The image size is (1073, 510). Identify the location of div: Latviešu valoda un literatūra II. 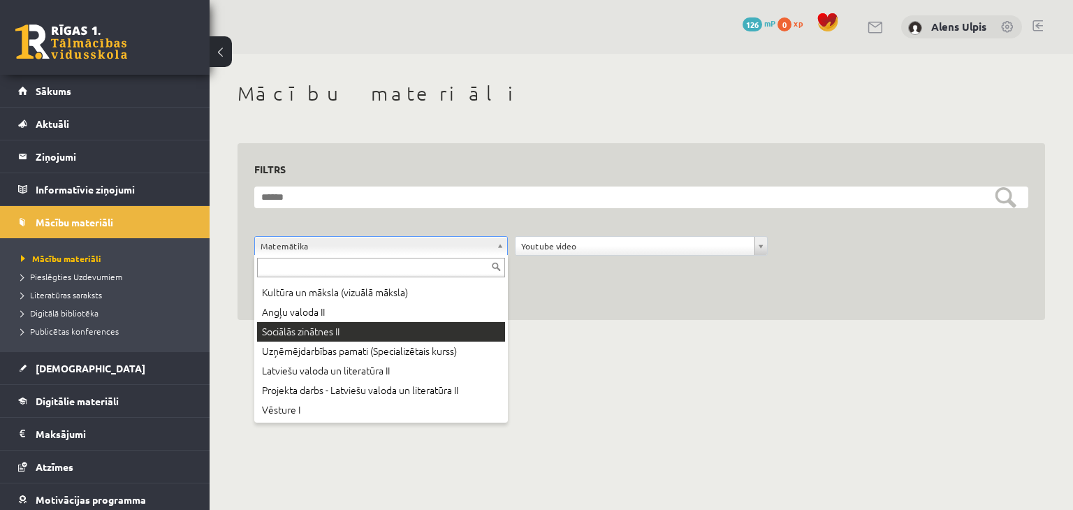
(381, 371).